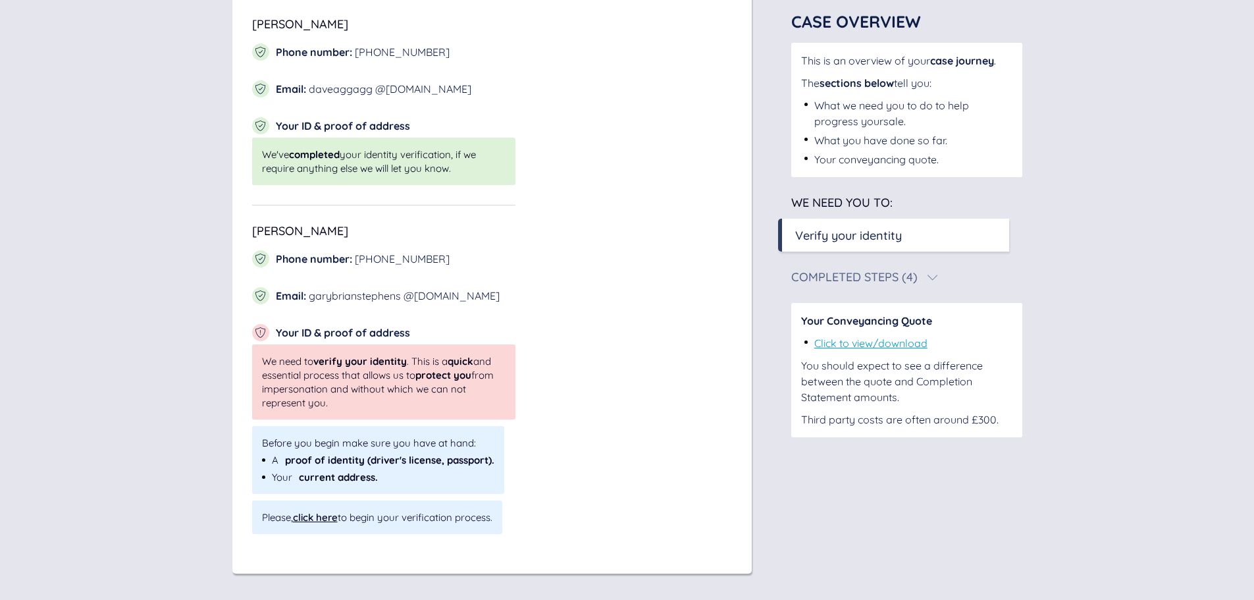 The image size is (1254, 600). Describe the element at coordinates (962, 61) in the screenshot. I see `span: case journey` at that location.